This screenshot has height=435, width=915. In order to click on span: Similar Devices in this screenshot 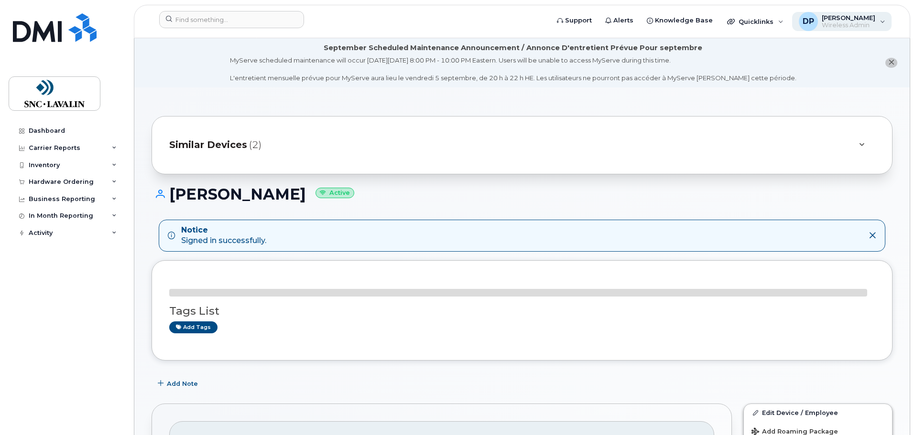, I will do `click(208, 145)`.